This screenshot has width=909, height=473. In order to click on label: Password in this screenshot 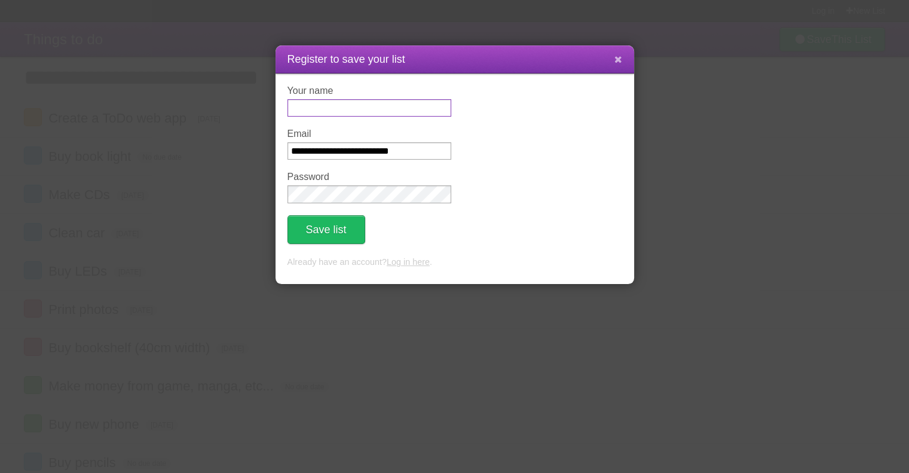, I will do `click(369, 177)`.